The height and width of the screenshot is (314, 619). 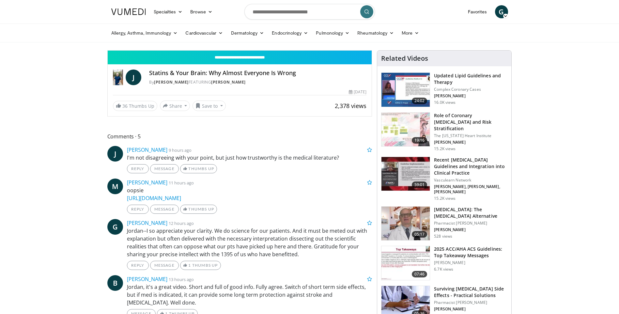 What do you see at coordinates (201, 12) in the screenshot?
I see `a: Browse` at bounding box center [201, 12].